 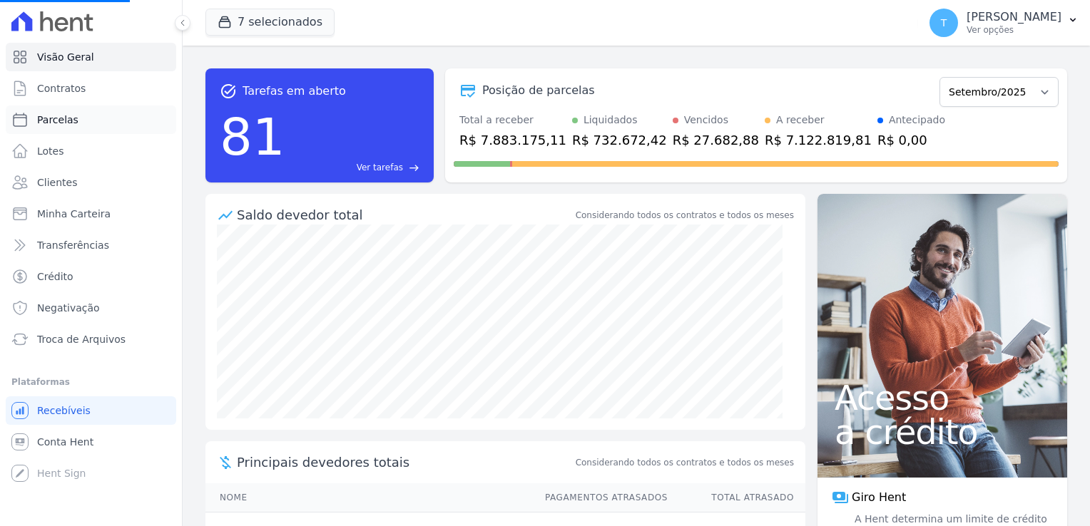 I want to click on span: Troca de Arquivos, so click(x=81, y=340).